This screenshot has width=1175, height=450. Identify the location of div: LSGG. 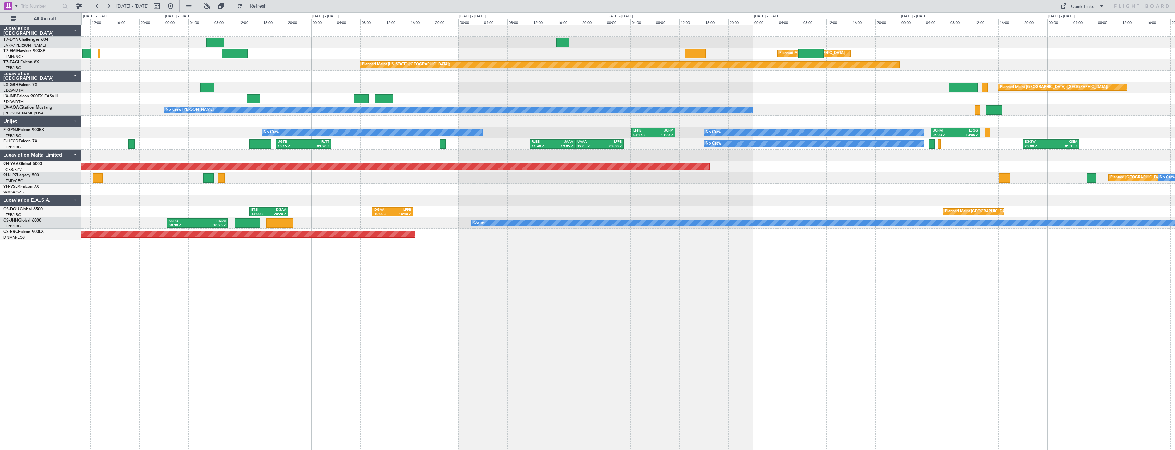
(966, 131).